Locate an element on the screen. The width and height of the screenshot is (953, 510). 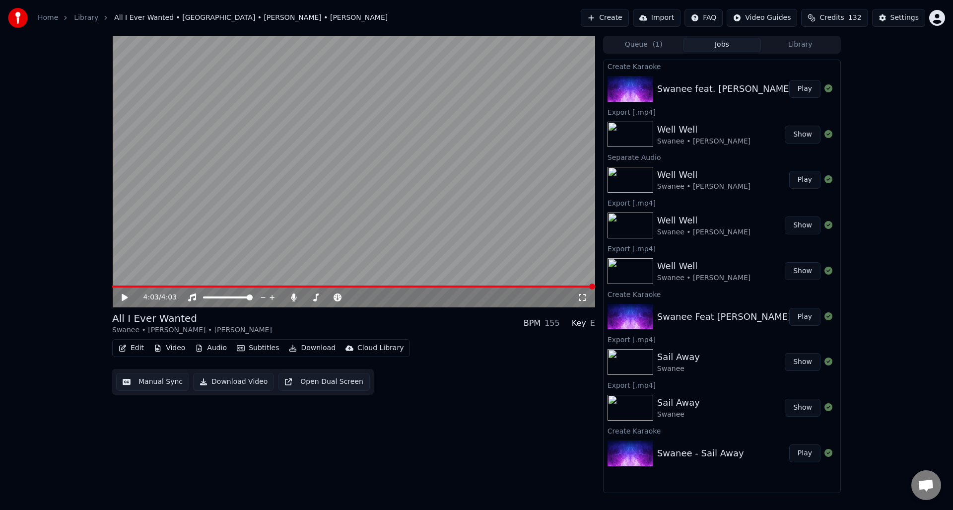
div: E is located at coordinates (593, 323).